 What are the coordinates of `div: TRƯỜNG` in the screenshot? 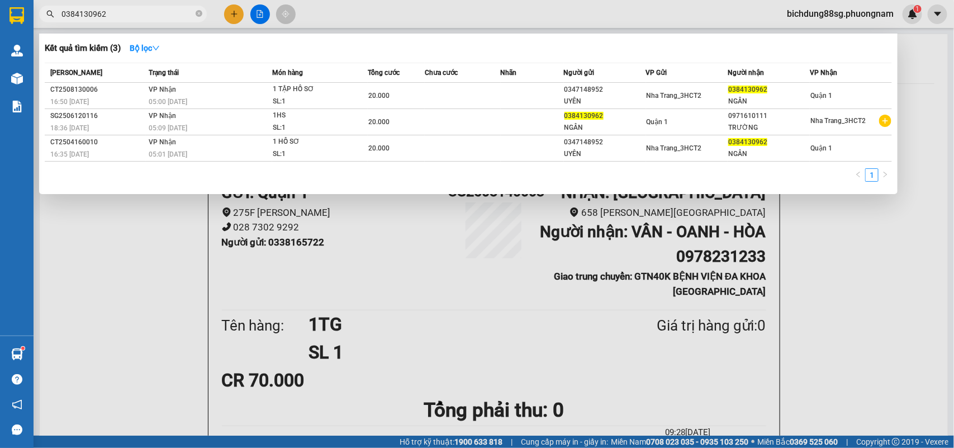 It's located at (768, 127).